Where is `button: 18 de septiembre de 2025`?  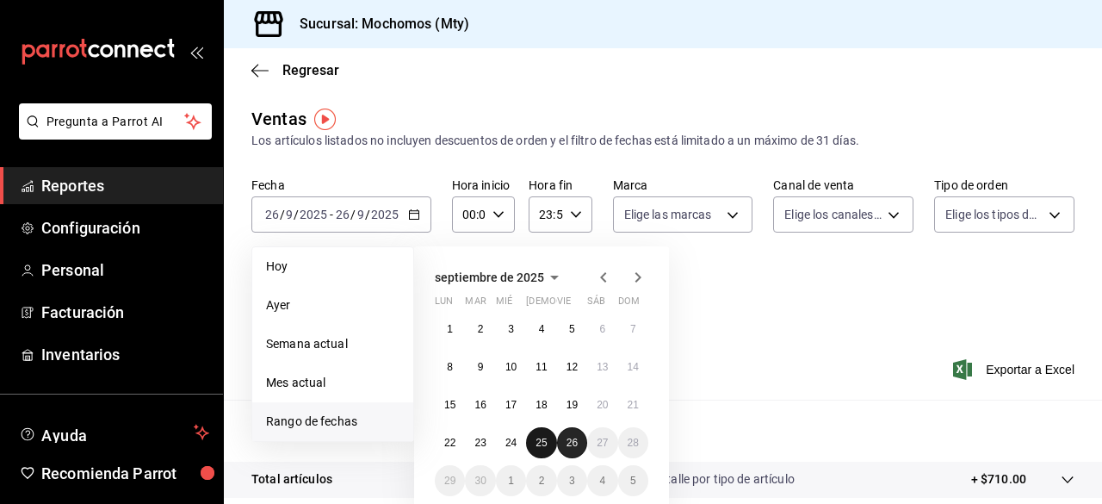 button: 18 de septiembre de 2025 is located at coordinates (541, 405).